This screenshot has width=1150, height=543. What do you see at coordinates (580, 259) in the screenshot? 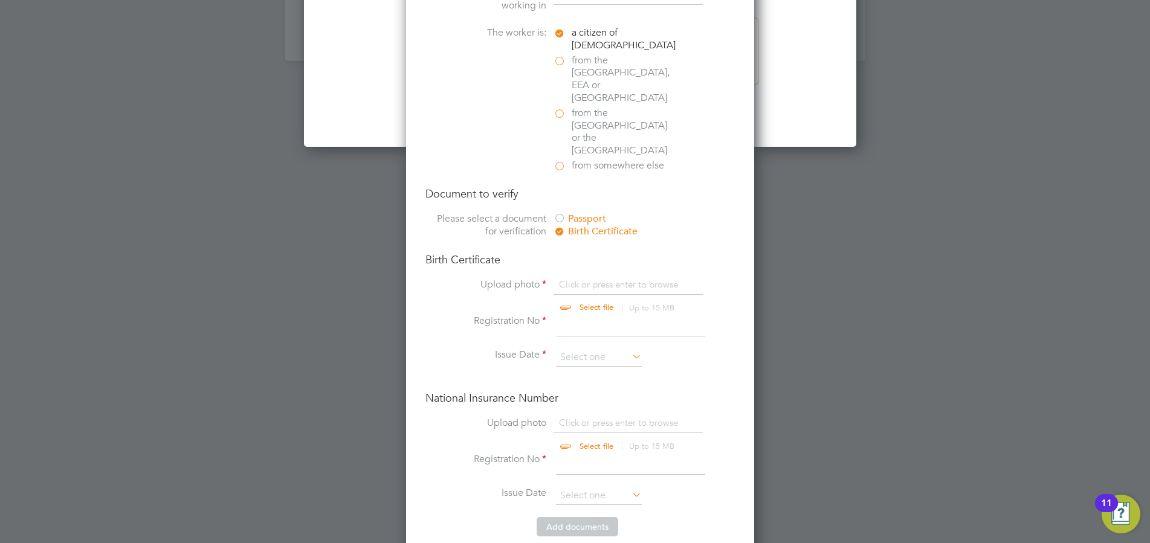
I see `h4: Birth Certificate` at bounding box center [580, 259].